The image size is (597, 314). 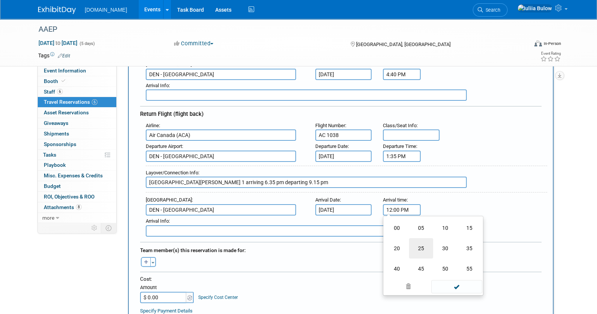 What do you see at coordinates (87, 43) in the screenshot?
I see `span: (5 days)` at bounding box center [87, 43].